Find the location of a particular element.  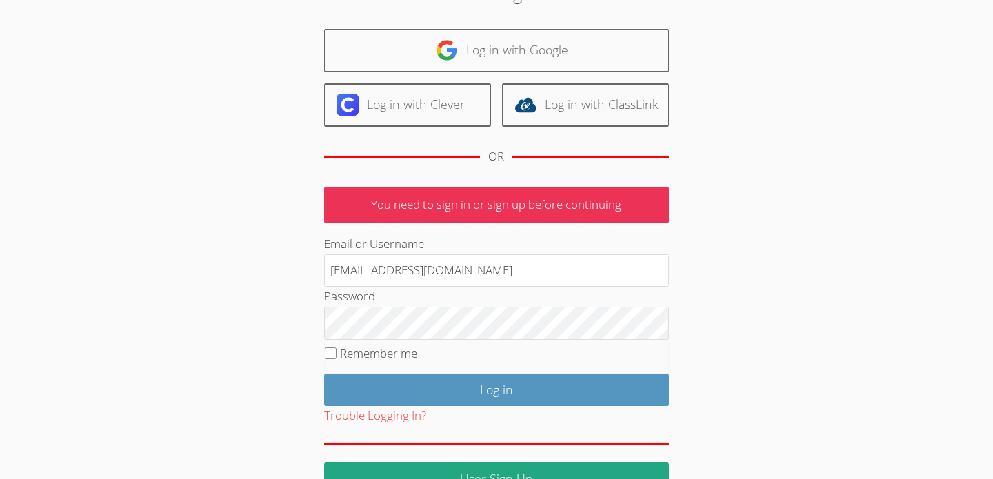

a: Log in with Google is located at coordinates (496, 50).